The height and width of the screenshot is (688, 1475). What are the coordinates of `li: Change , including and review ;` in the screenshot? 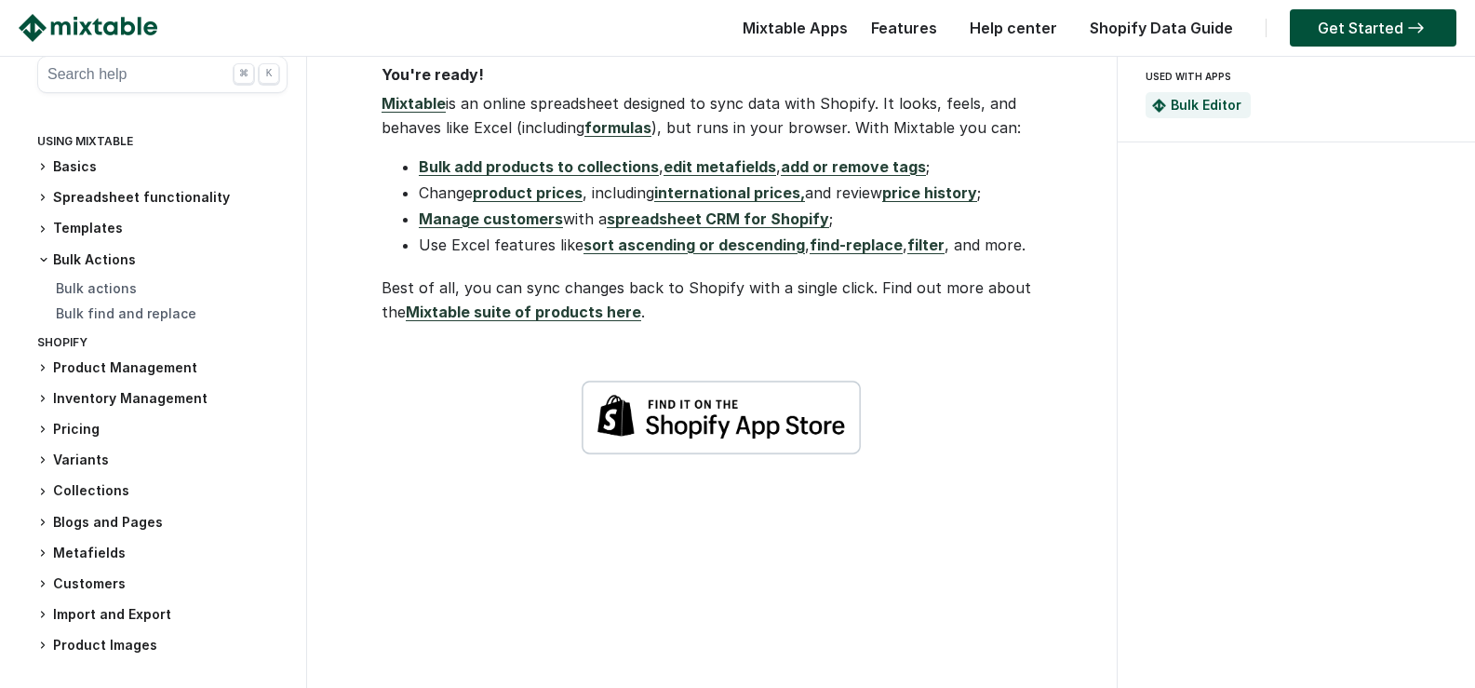 It's located at (740, 193).